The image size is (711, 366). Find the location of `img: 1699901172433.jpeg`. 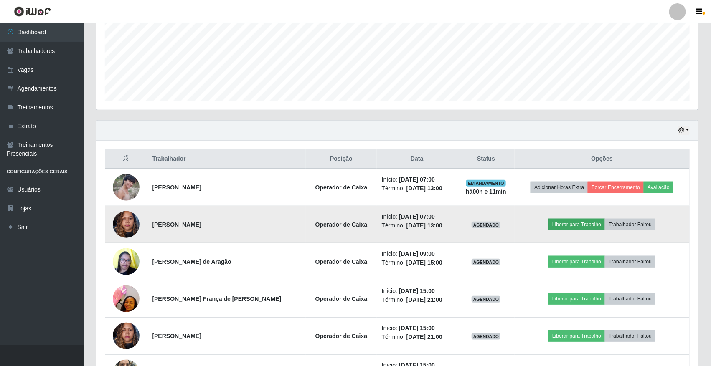

img: 1699901172433.jpeg is located at coordinates (126, 299).